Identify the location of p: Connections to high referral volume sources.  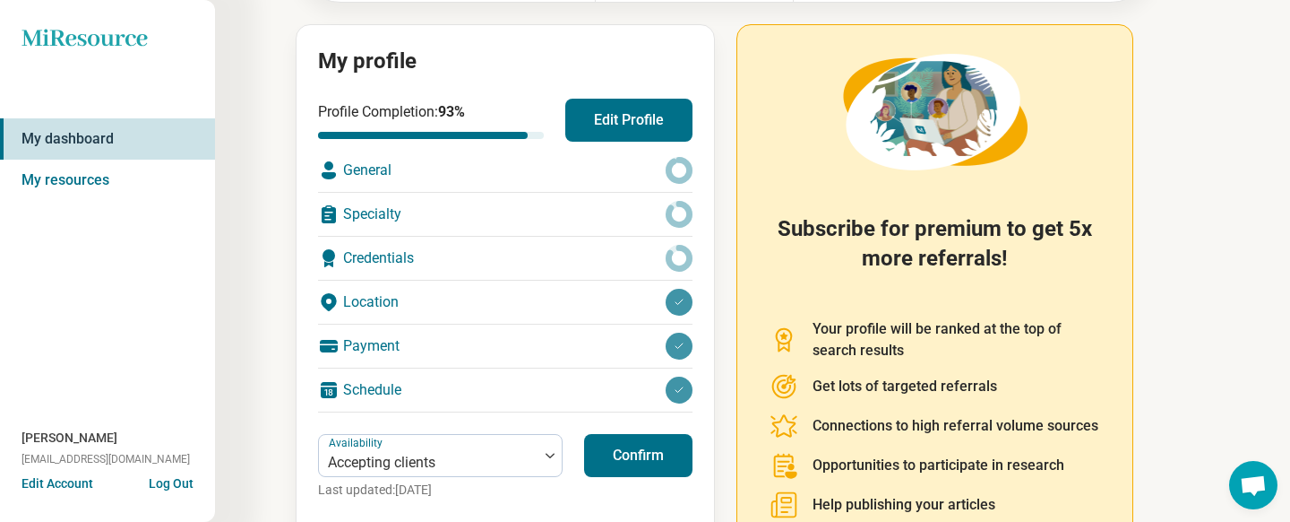
(955, 426).